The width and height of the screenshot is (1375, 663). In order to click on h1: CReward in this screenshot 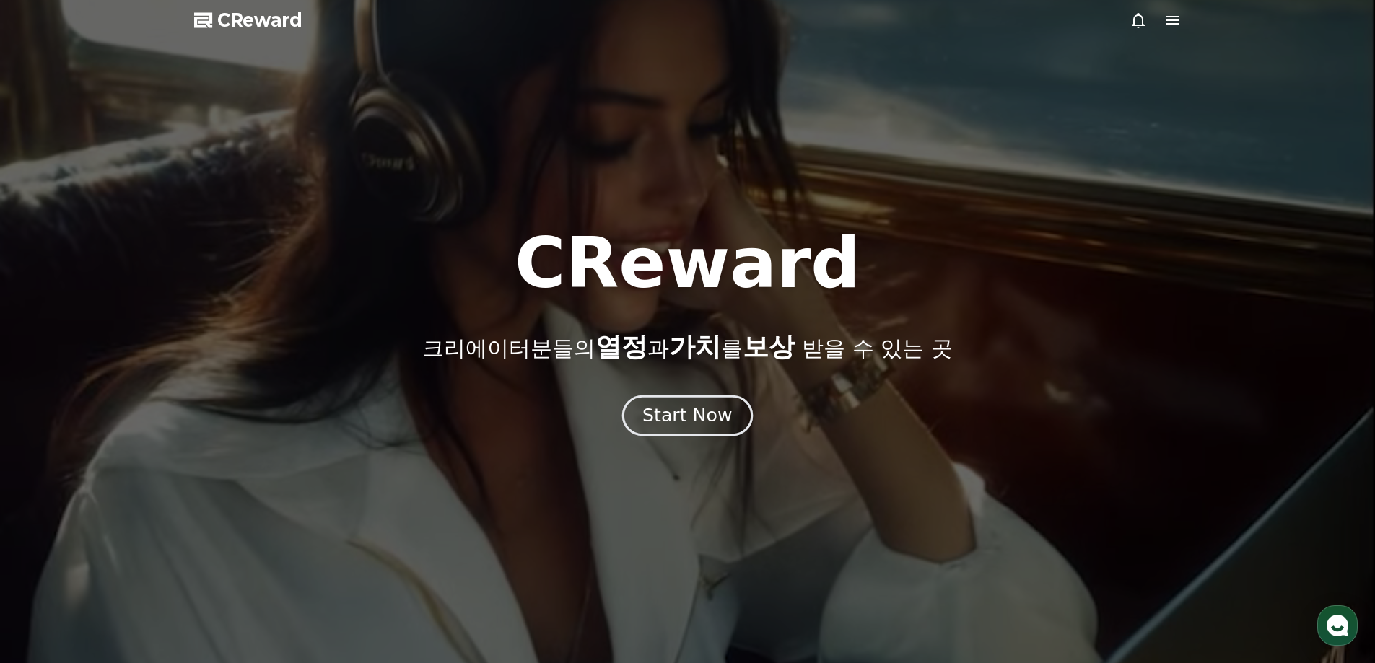, I will do `click(687, 263)`.